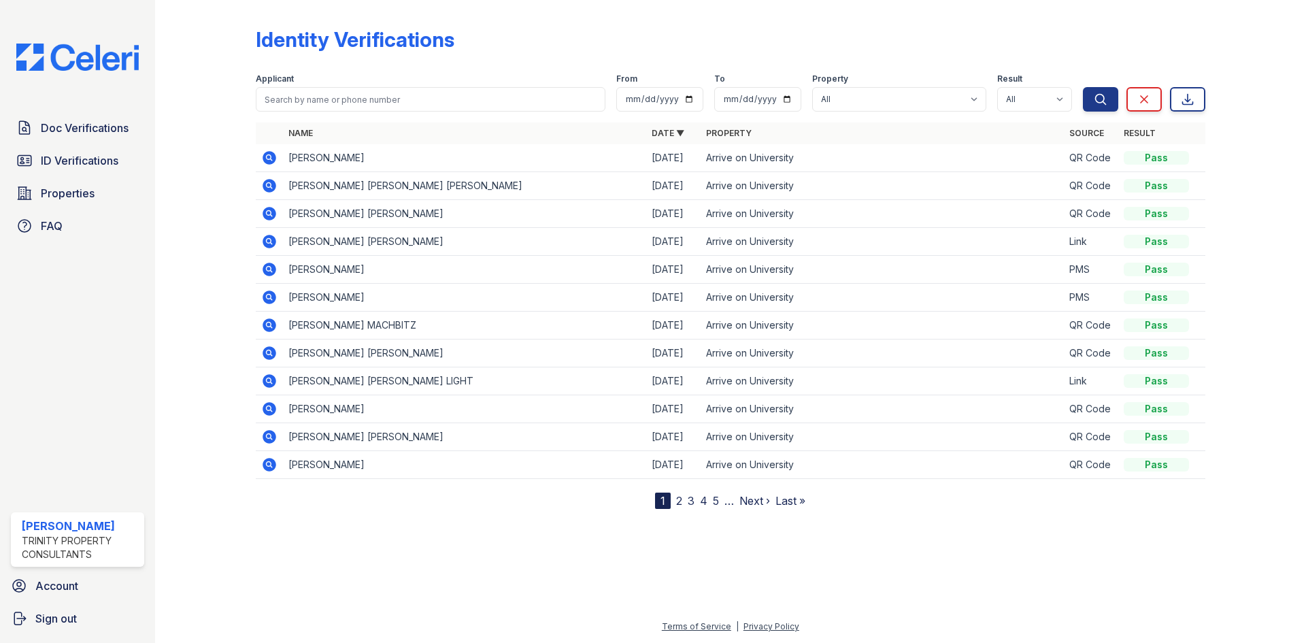 The height and width of the screenshot is (643, 1306). What do you see at coordinates (80, 160) in the screenshot?
I see `span: ID Verifications` at bounding box center [80, 160].